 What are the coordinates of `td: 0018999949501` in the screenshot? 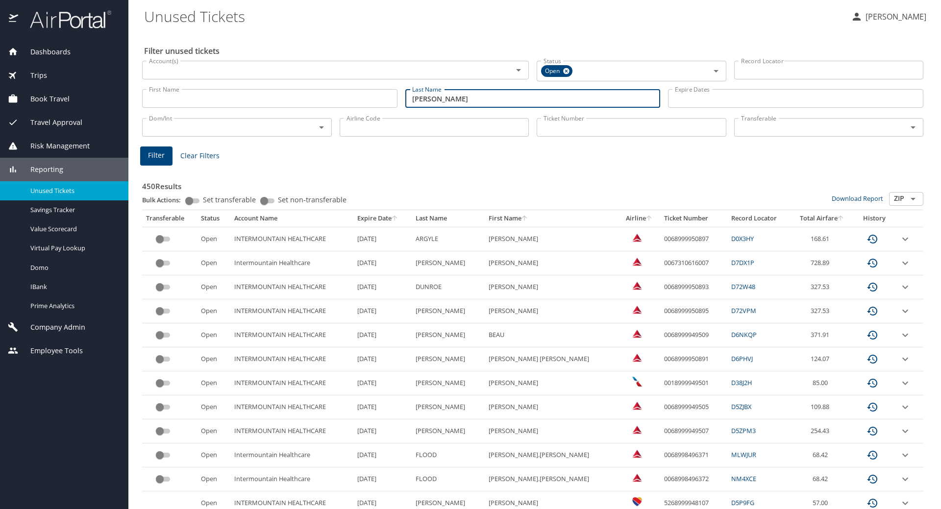 It's located at (693, 383).